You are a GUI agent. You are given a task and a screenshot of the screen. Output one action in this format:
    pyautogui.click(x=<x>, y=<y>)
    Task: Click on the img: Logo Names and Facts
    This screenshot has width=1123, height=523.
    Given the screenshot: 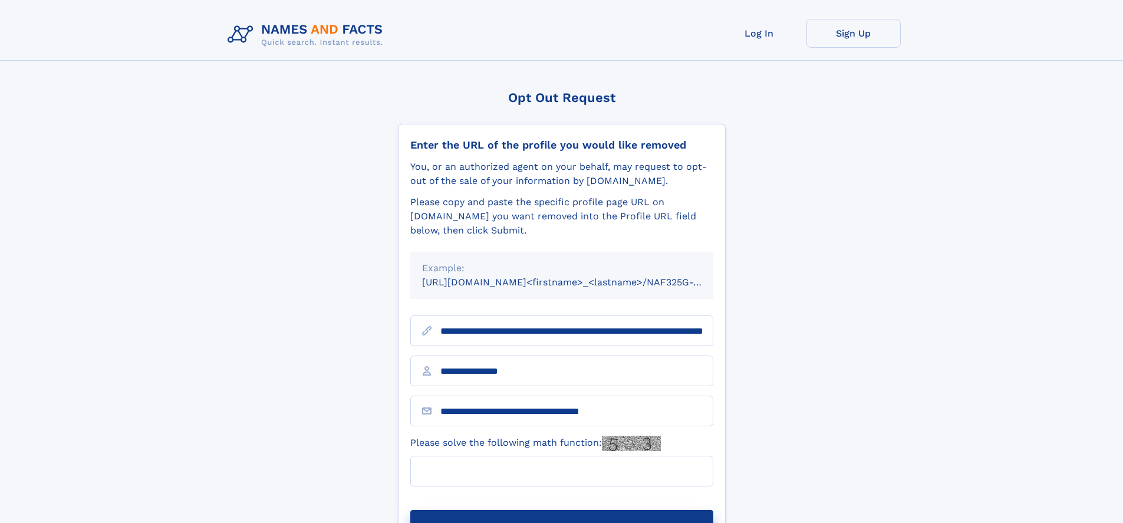 What is the action you would take?
    pyautogui.click(x=308, y=35)
    